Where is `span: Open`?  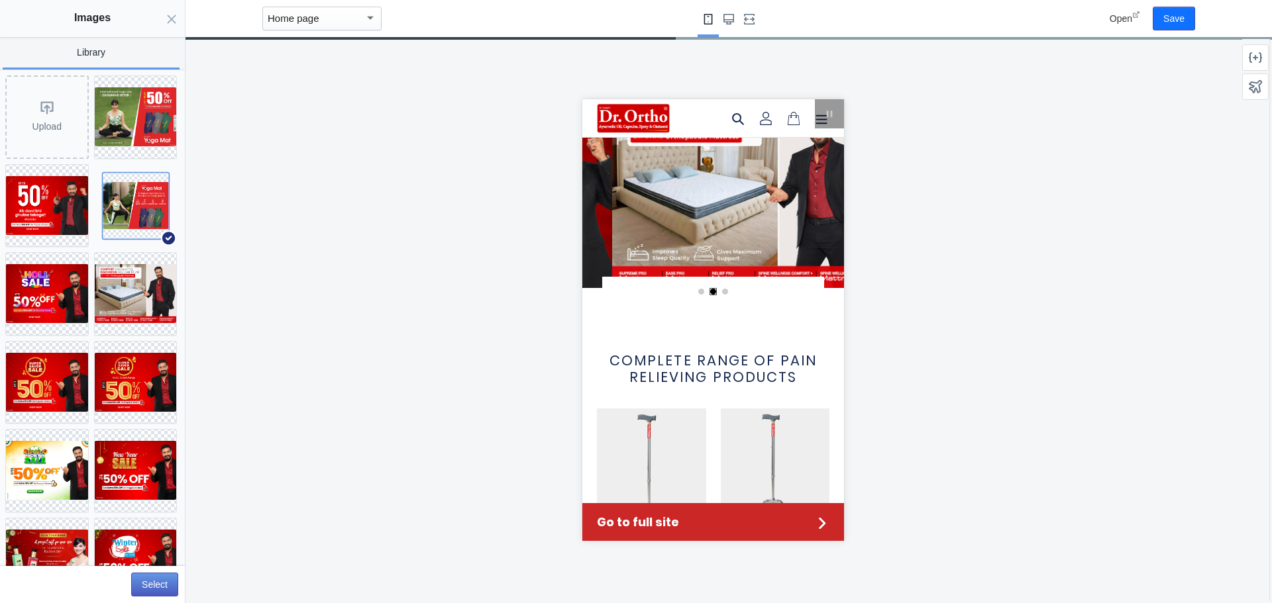 span: Open is located at coordinates (1121, 19).